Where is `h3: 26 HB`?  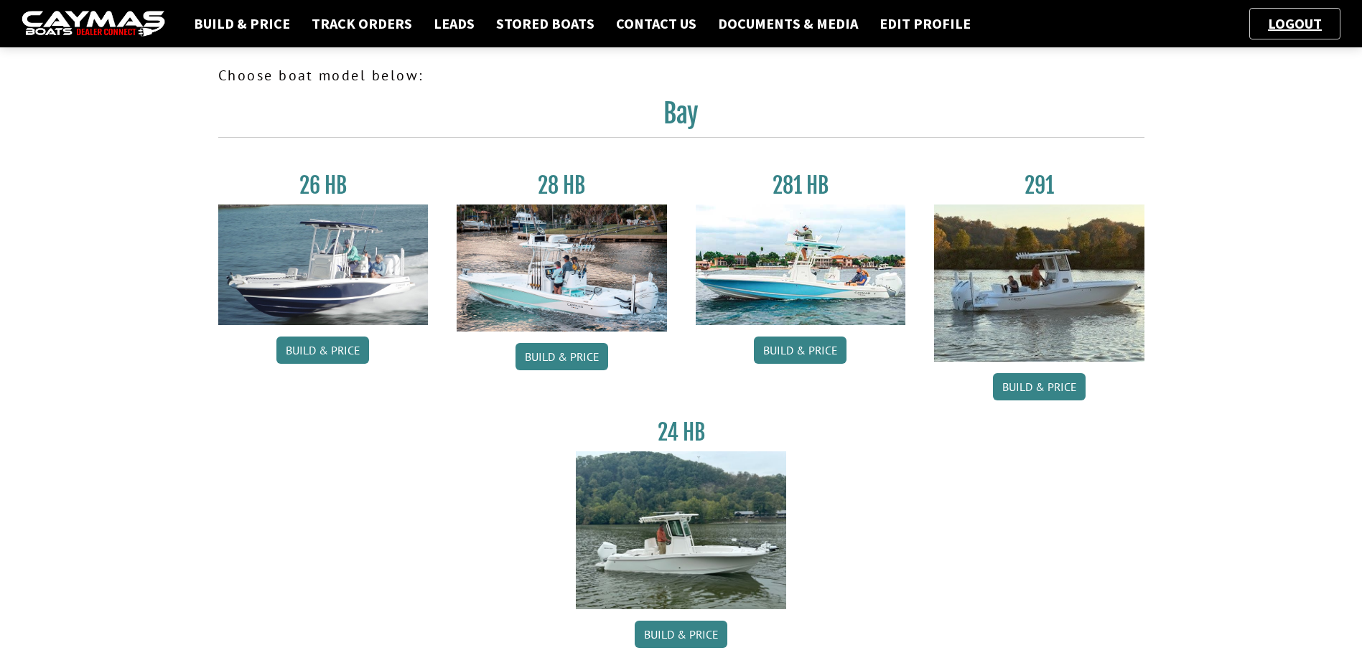
h3: 26 HB is located at coordinates (323, 185).